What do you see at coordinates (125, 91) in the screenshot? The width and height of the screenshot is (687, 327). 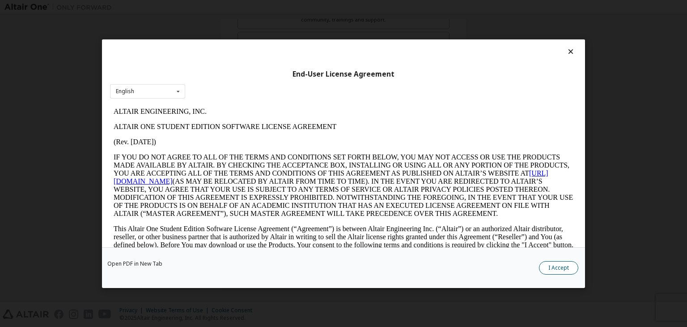 I see `div: English` at bounding box center [125, 91].